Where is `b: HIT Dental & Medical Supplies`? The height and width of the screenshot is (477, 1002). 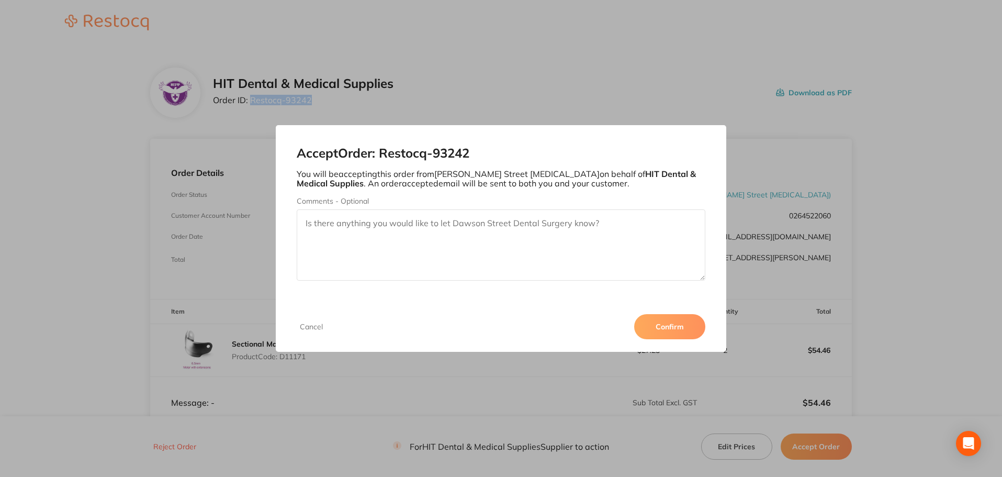
b: HIT Dental & Medical Supplies is located at coordinates (496, 178).